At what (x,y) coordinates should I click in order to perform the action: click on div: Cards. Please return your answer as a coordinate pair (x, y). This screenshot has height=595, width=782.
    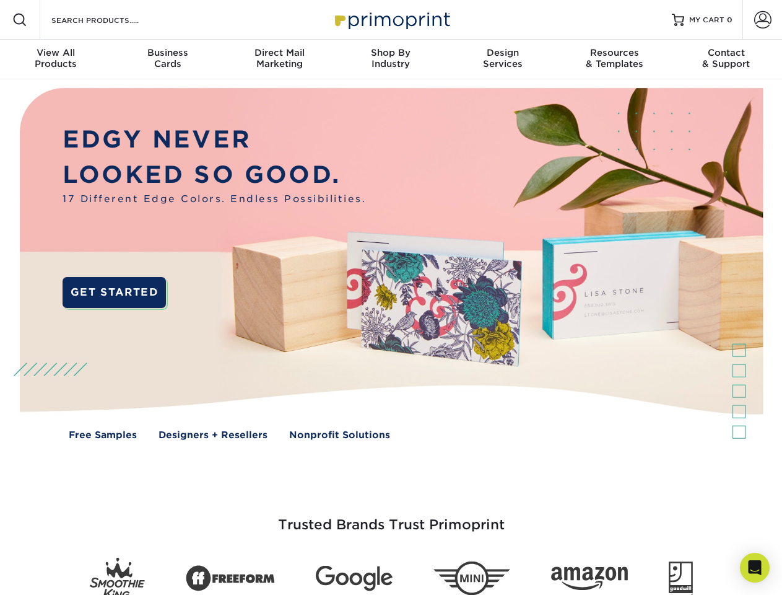
    Looking at the image, I should click on (167, 58).